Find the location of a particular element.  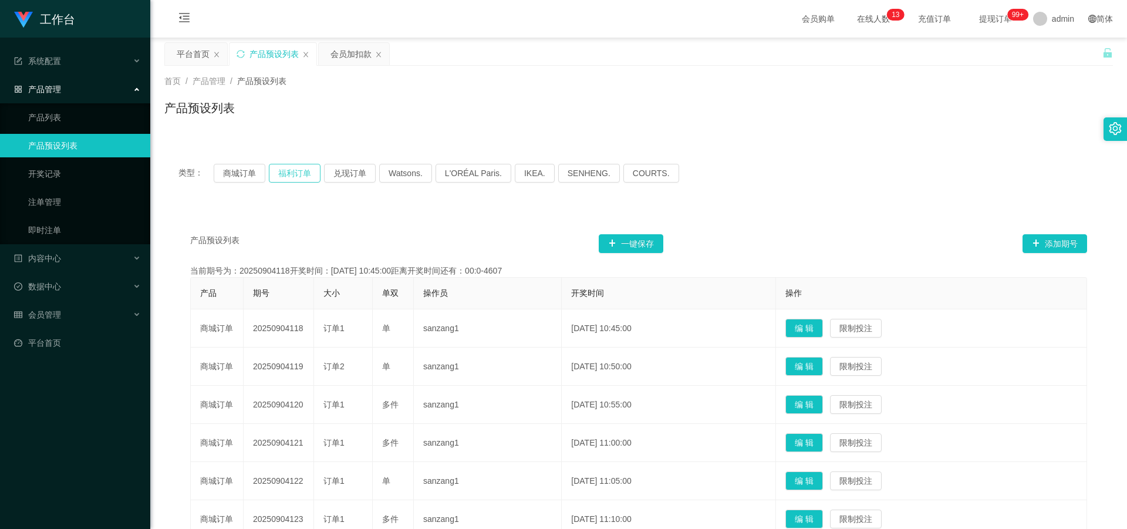

div: 会员加扣款 is located at coordinates (351, 54).